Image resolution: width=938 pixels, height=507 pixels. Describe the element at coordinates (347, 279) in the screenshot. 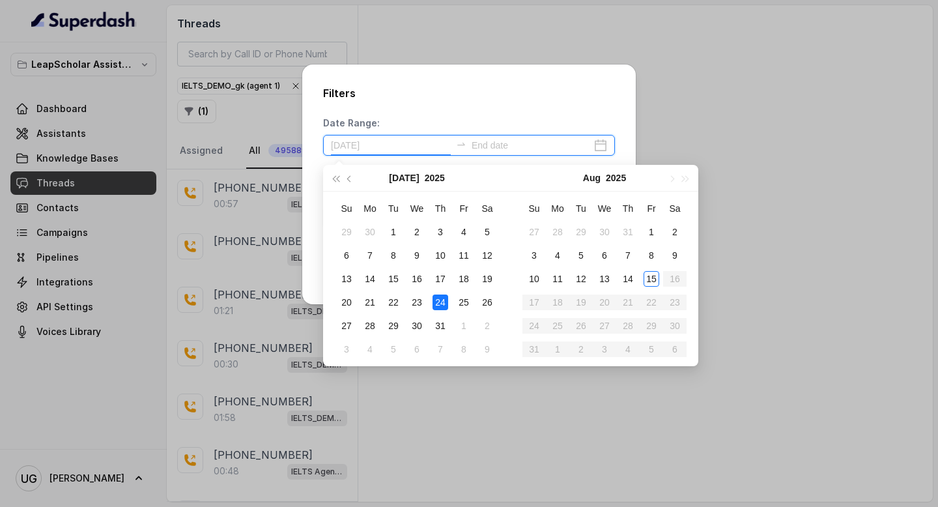

I see `td: 2025-07-13` at that location.